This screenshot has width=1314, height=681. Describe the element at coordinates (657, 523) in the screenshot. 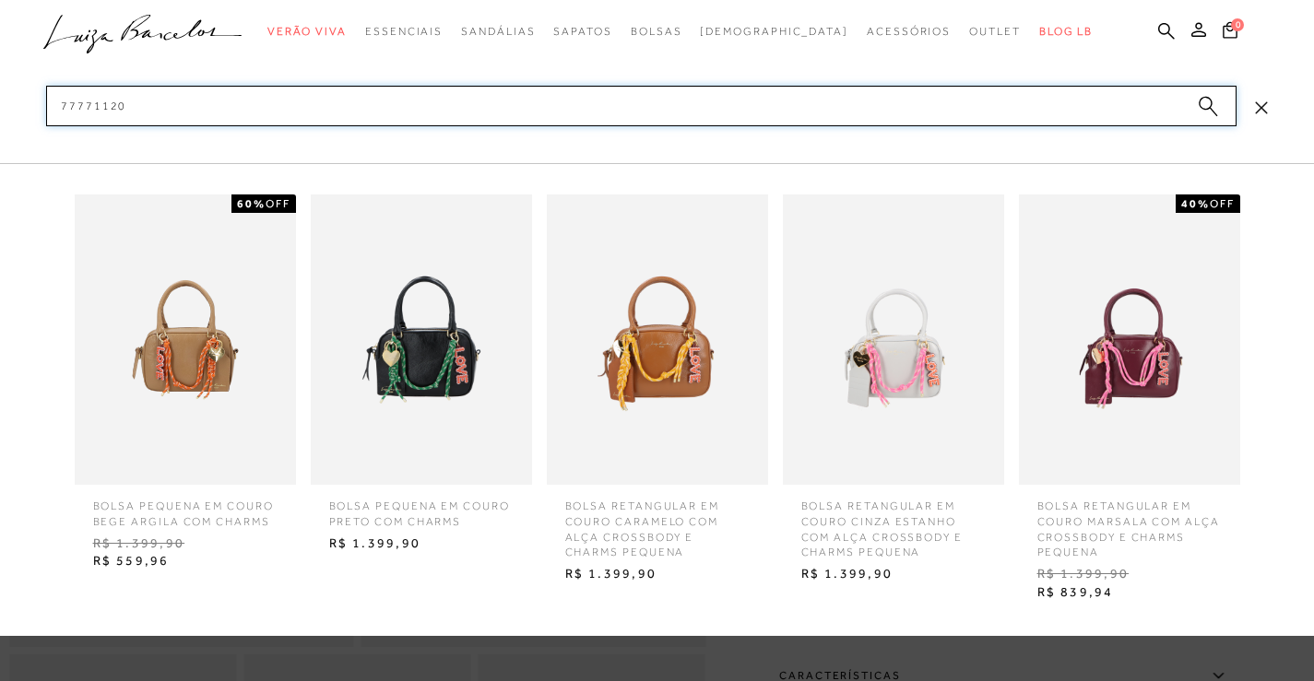

I see `span: BOLSA RETANGULAR EM COURO CARAMELO COM ALÇA CROSSBODY E CHARMS PEQUENA` at that location.